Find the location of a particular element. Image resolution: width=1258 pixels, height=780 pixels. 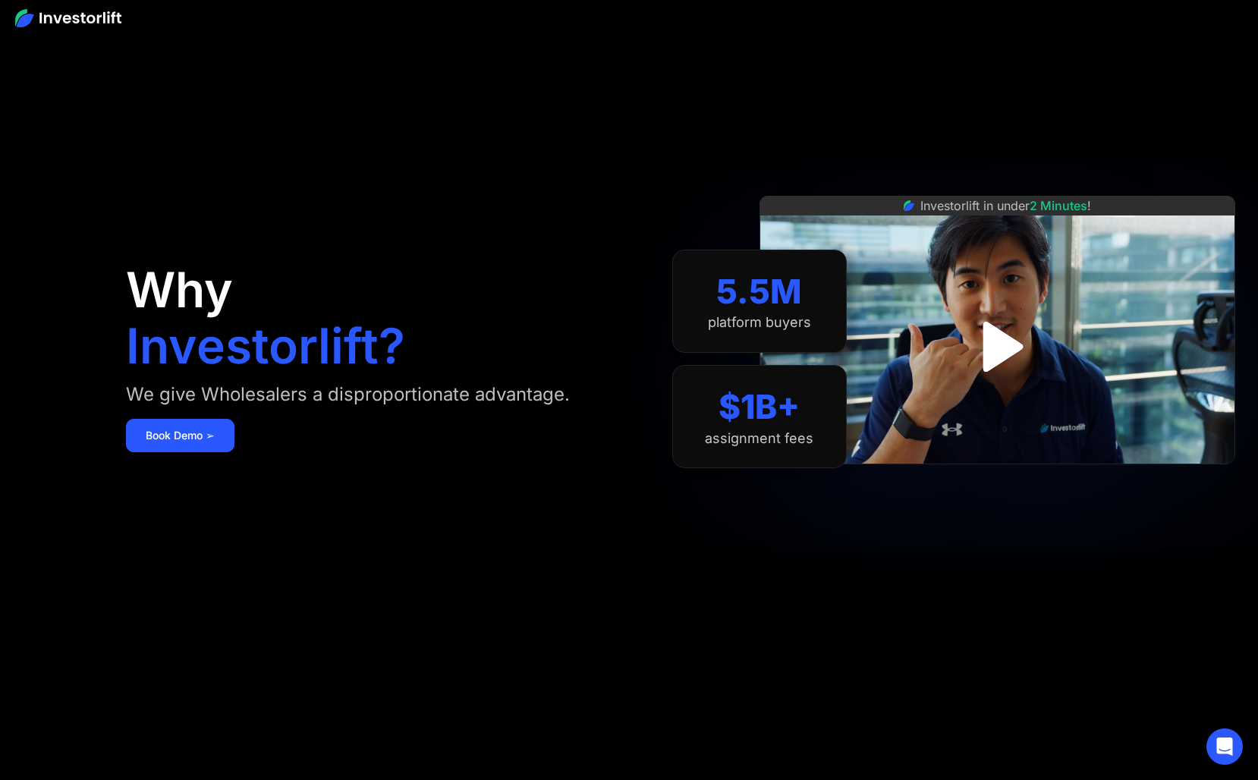

div: Open Intercom Messenger is located at coordinates (1225, 747).